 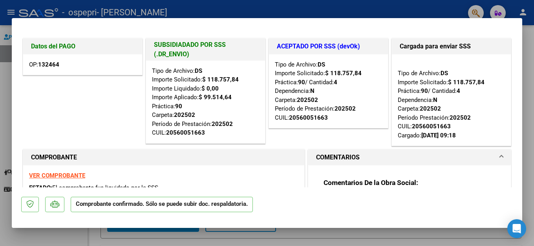 What do you see at coordinates (162, 204) in the screenshot?
I see `p: Comprobante confirmado. Sólo se puede subir doc. respaldatoria.` at bounding box center [162, 204].